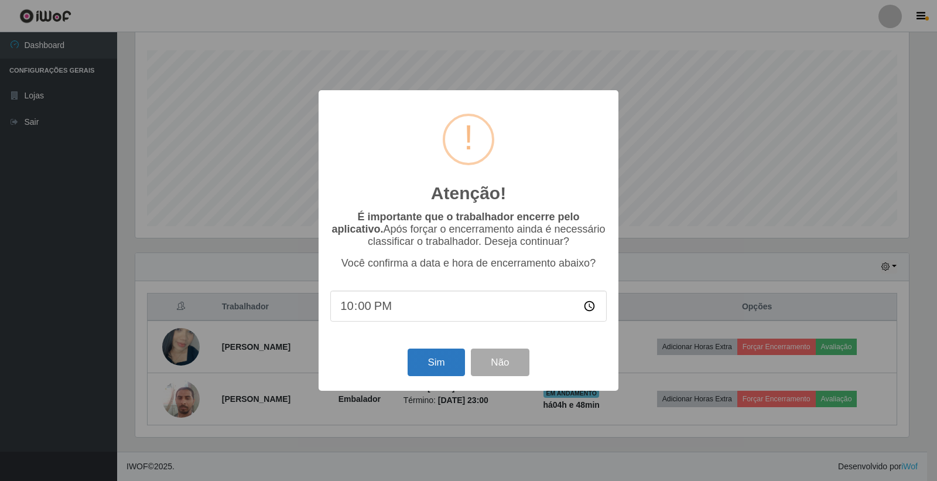 This screenshot has width=937, height=481. I want to click on p: Você confirma a data e hora de encerramento abaixo?, so click(468, 263).